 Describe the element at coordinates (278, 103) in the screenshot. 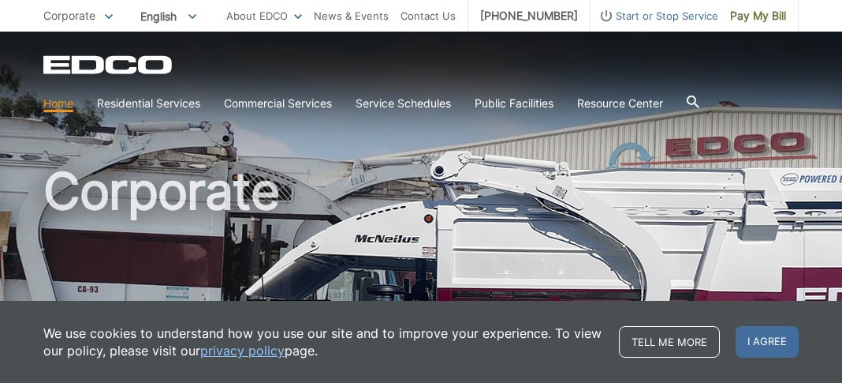

I see `a: Commercial Services` at that location.